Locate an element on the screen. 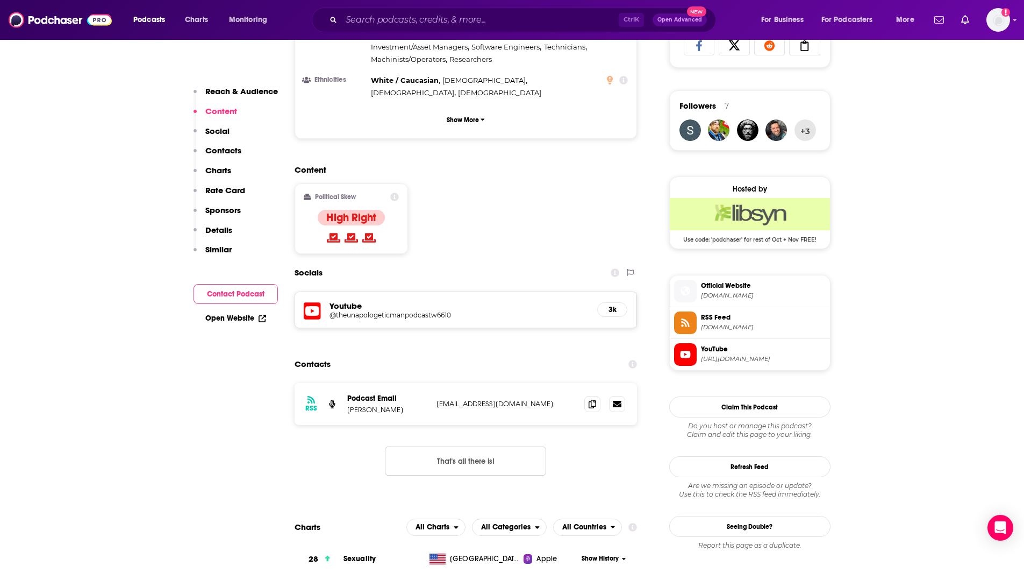  span: Monitoring is located at coordinates (248, 20).